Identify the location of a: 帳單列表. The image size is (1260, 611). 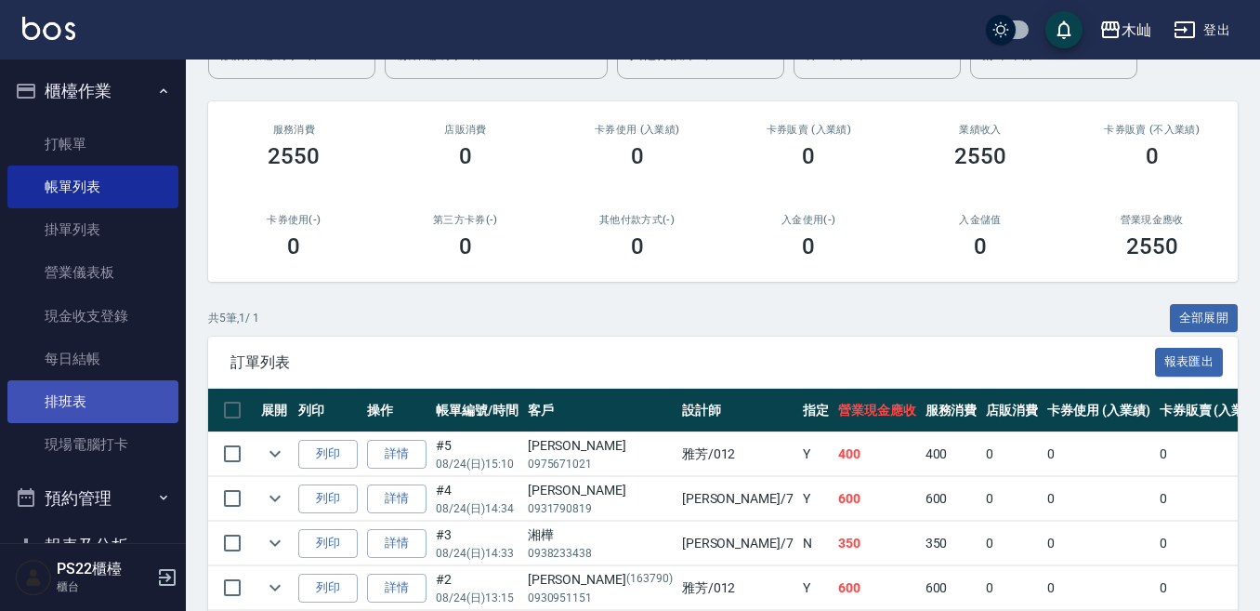
(93, 187).